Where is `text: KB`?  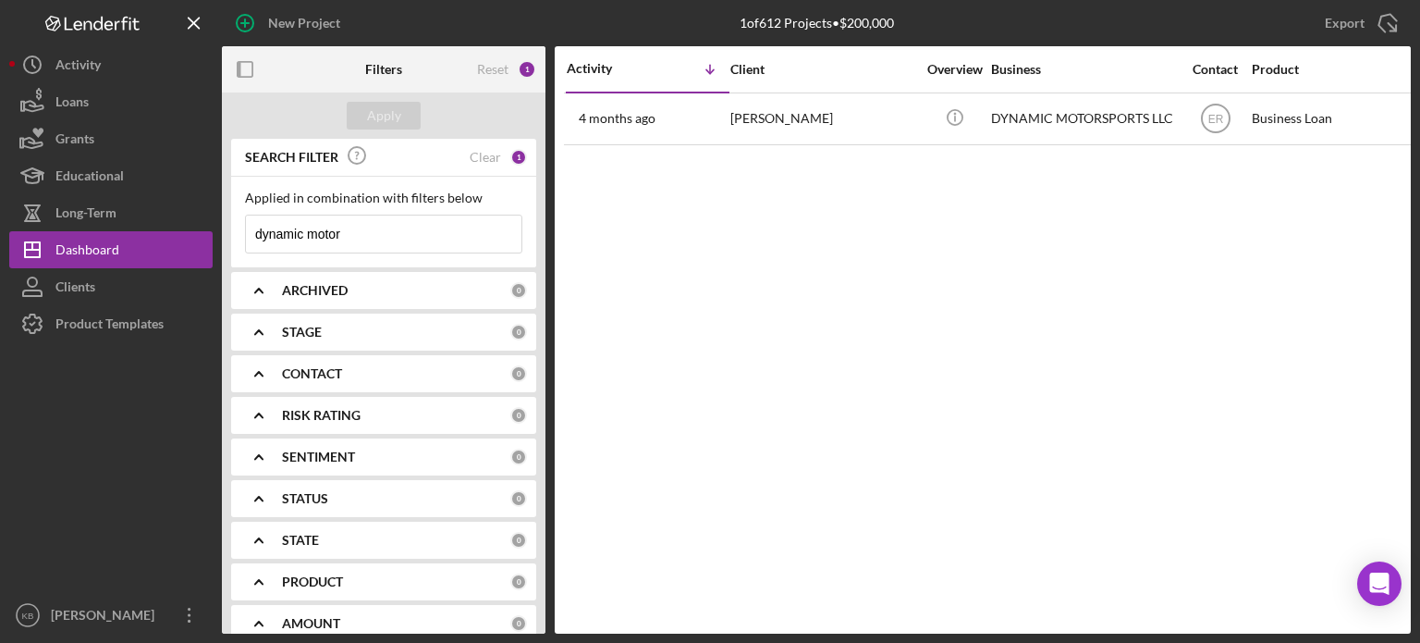
text: KB is located at coordinates (28, 615).